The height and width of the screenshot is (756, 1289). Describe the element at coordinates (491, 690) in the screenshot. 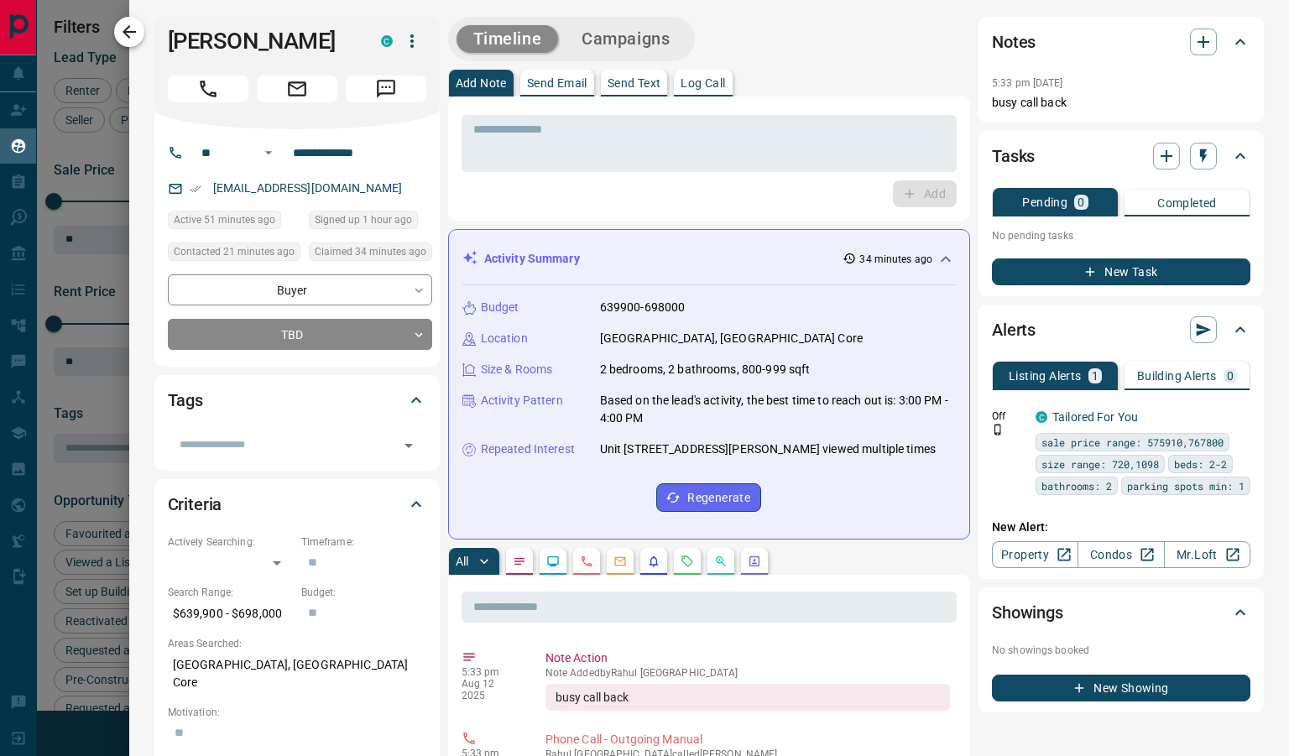

I see `p: Aug 12 2025` at that location.